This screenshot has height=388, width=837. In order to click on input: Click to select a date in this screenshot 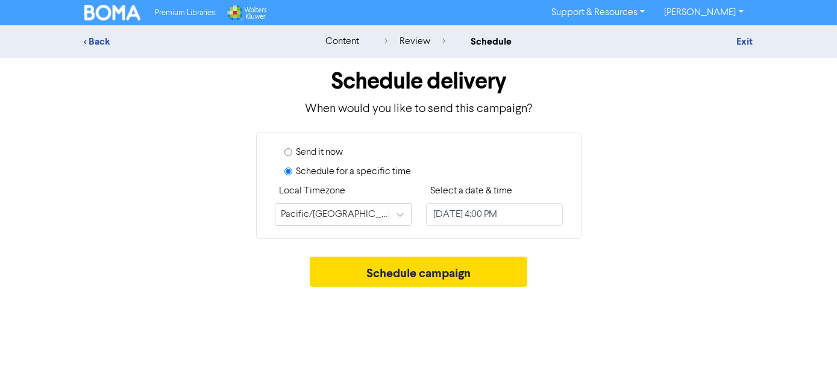, I will do `click(494, 215)`.